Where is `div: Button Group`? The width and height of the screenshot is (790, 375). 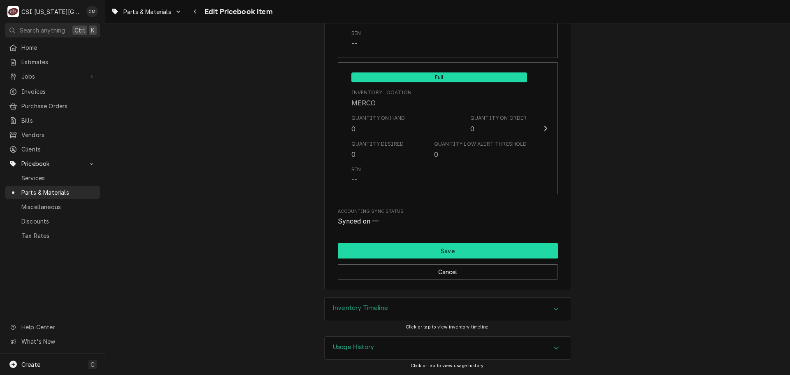
div: Button Group is located at coordinates (448, 261).